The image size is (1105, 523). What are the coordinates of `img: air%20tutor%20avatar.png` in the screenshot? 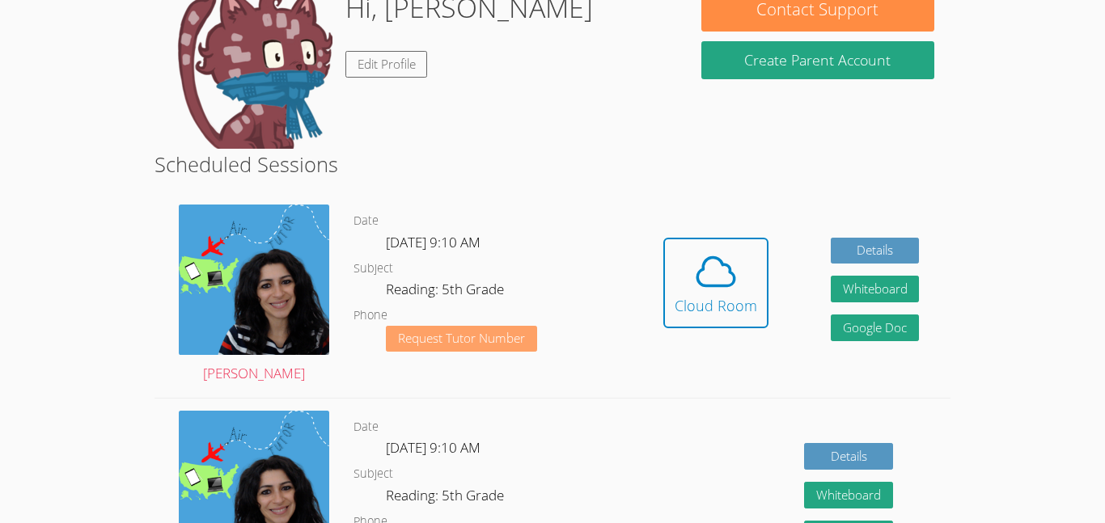 It's located at (254, 280).